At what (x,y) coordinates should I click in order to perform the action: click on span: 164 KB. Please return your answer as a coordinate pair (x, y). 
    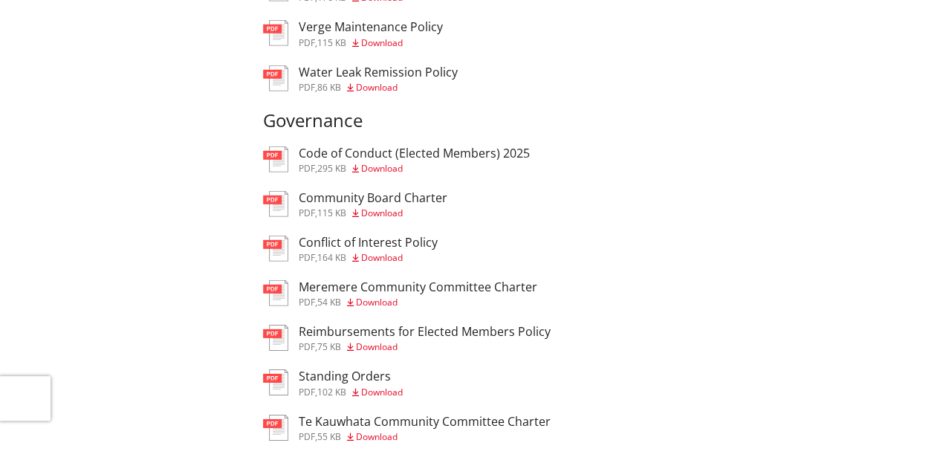
    Looking at the image, I should click on (331, 257).